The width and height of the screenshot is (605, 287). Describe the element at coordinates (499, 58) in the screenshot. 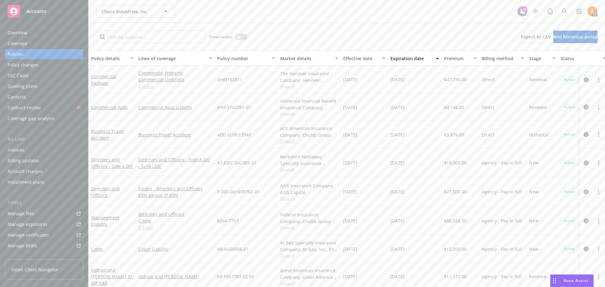

I see `div: Billing method` at that location.